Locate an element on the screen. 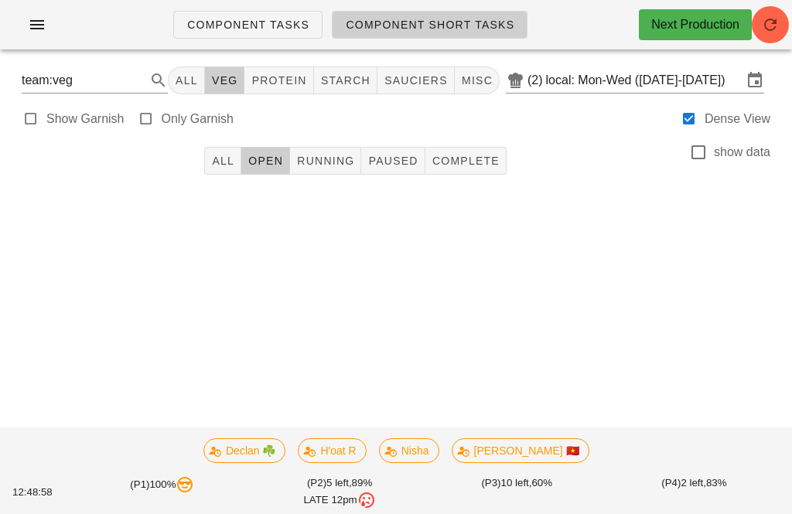 Image resolution: width=792 pixels, height=514 pixels. button: Paused is located at coordinates (393, 161).